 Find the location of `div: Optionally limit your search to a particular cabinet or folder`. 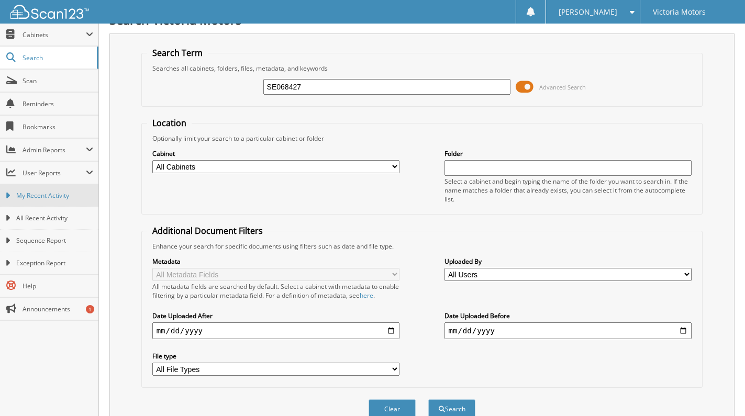

div: Optionally limit your search to a particular cabinet or folder is located at coordinates (422, 138).